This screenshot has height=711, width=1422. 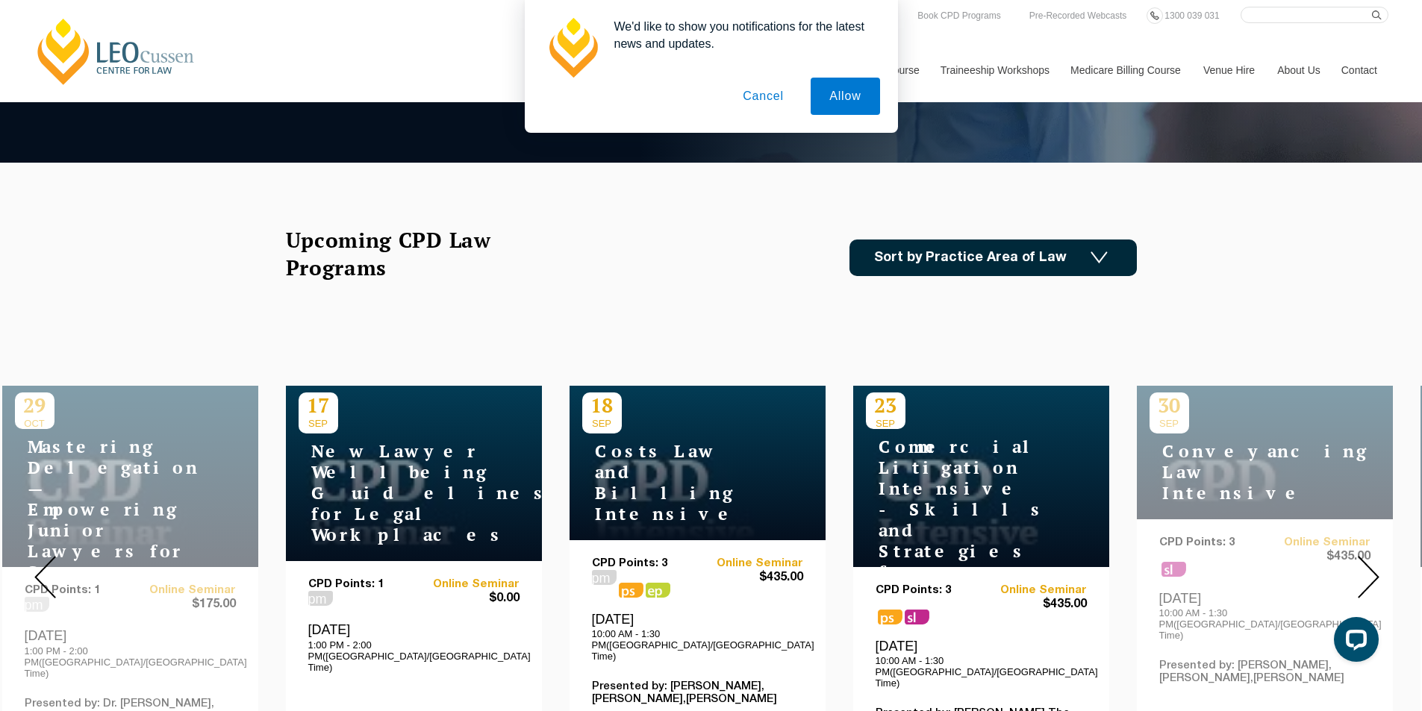 What do you see at coordinates (1368, 577) in the screenshot?
I see `img: Next` at bounding box center [1368, 577].